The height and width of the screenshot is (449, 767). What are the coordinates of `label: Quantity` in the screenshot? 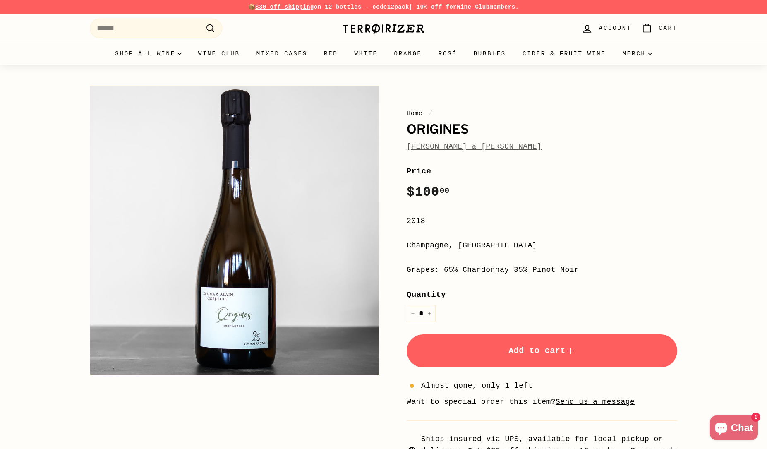 It's located at (542, 295).